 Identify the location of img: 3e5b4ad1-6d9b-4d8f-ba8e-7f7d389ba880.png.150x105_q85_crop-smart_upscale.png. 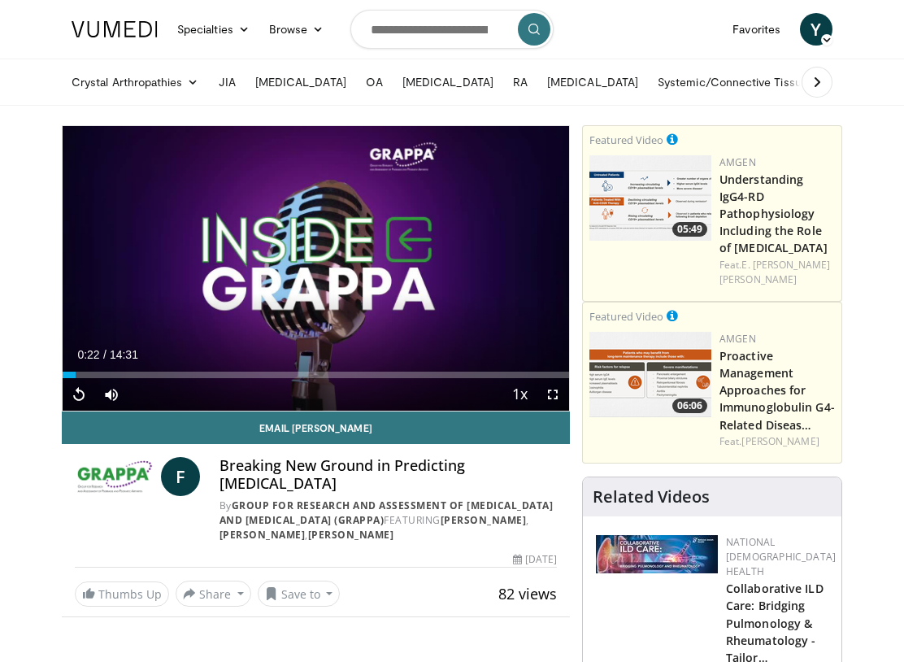
(650, 198).